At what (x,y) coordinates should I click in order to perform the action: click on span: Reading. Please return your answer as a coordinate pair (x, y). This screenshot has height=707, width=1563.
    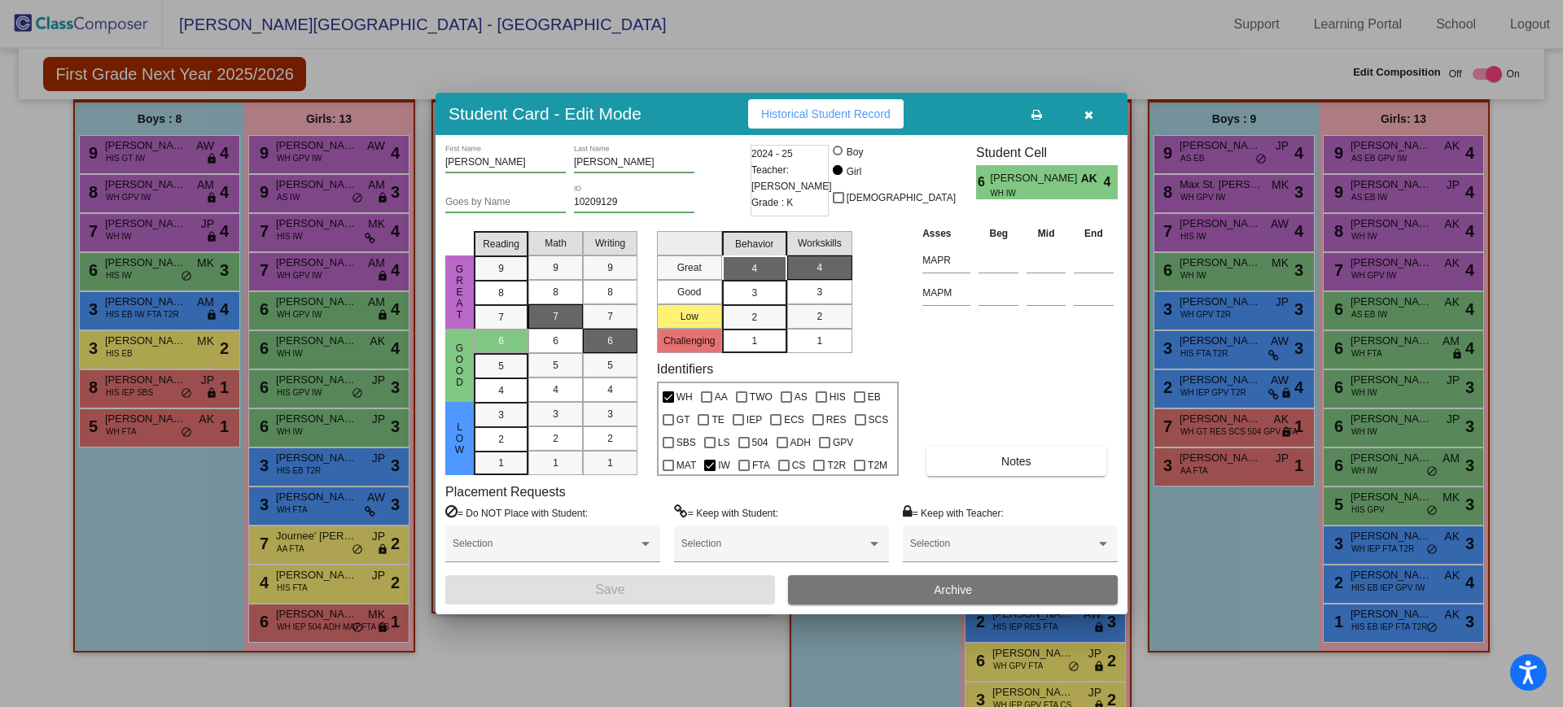
    Looking at the image, I should click on (501, 244).